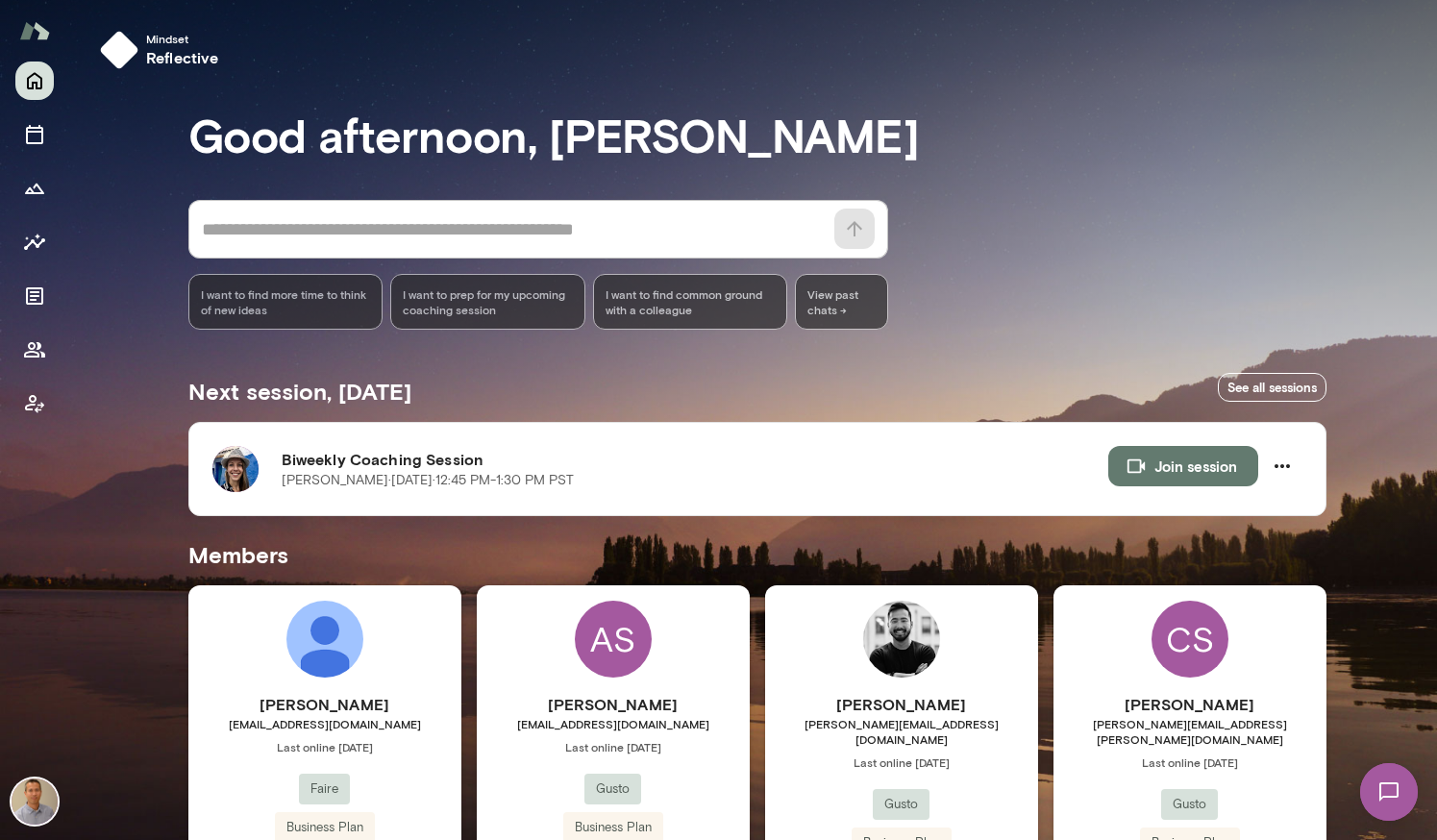  What do you see at coordinates (34, 350) in the screenshot?
I see `button: Members` at bounding box center [34, 350].